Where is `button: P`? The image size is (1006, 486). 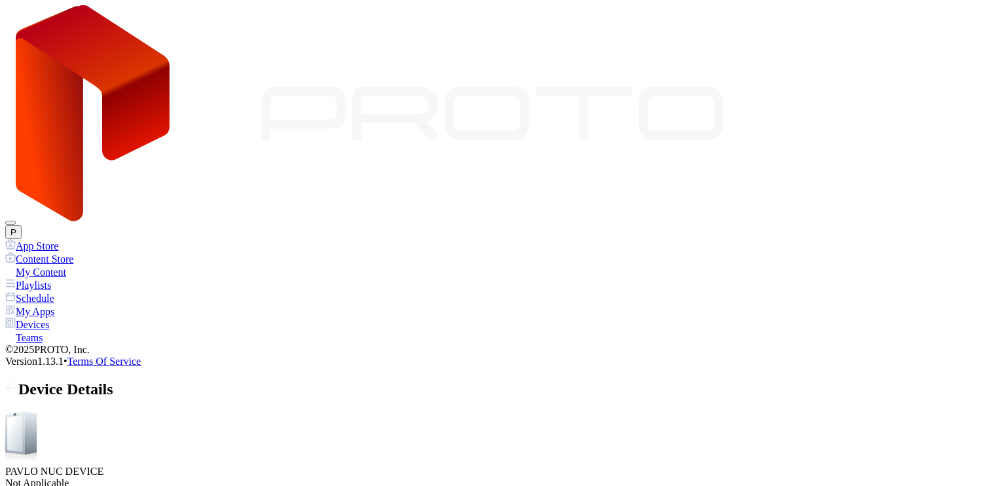
button: P is located at coordinates (13, 232).